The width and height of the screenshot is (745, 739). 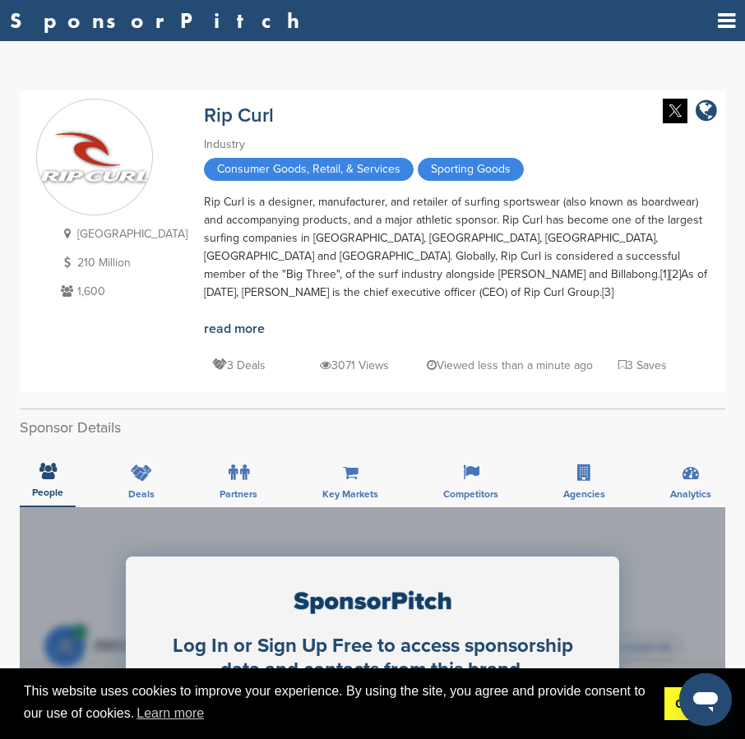 What do you see at coordinates (308, 169) in the screenshot?
I see `span: Consumer Goods, Retail, & Services` at bounding box center [308, 169].